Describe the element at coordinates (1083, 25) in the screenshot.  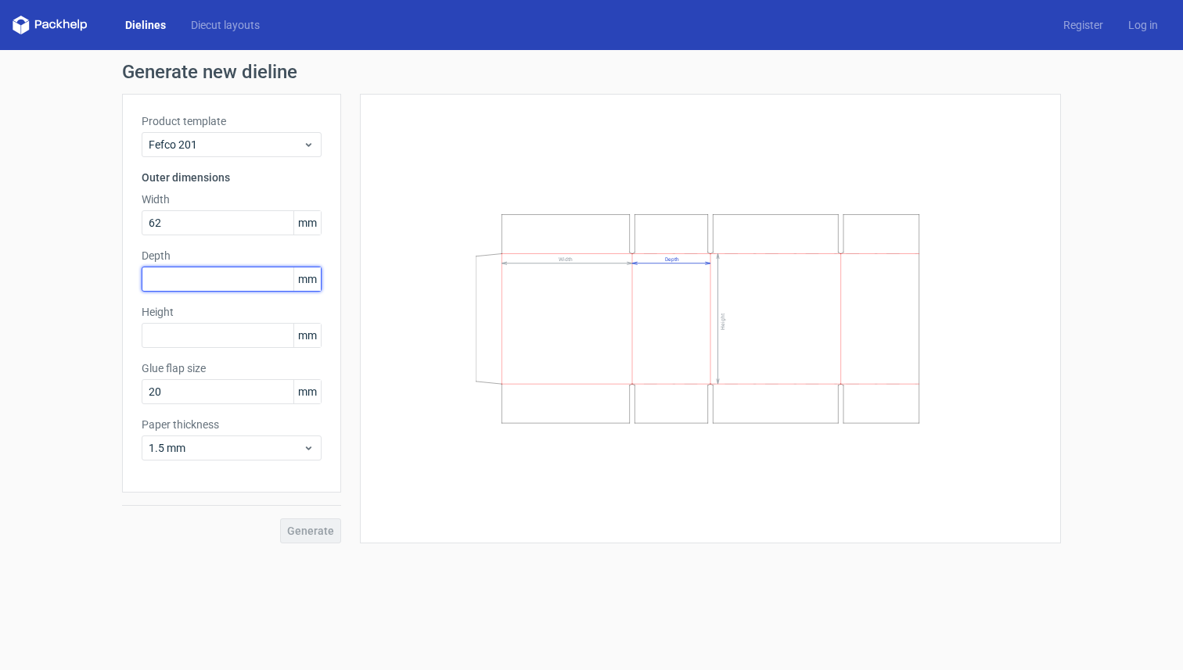
I see `a: Register` at that location.